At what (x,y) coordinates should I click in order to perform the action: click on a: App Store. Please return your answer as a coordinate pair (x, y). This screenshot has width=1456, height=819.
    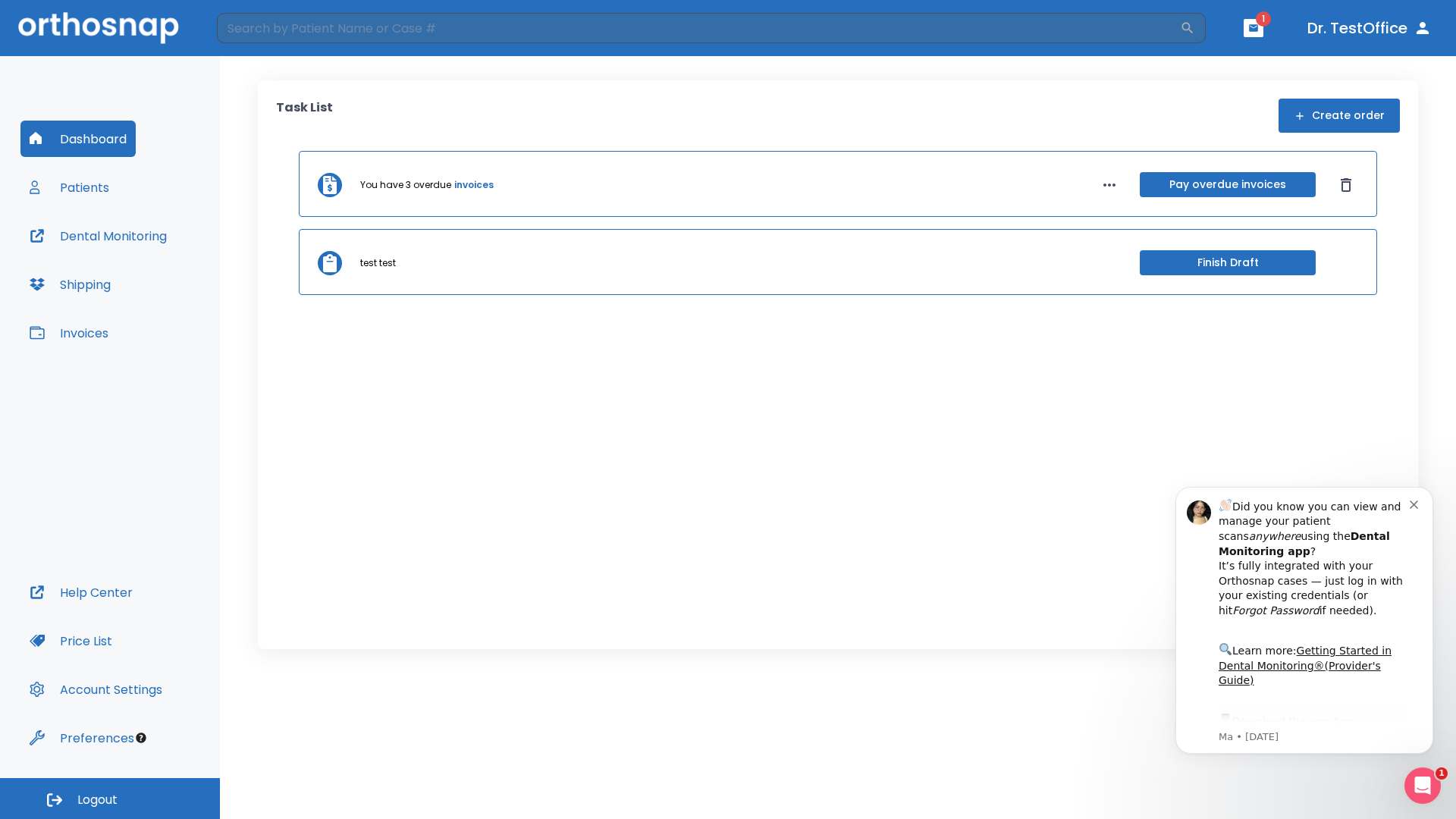
    Looking at the image, I should click on (133, 261).